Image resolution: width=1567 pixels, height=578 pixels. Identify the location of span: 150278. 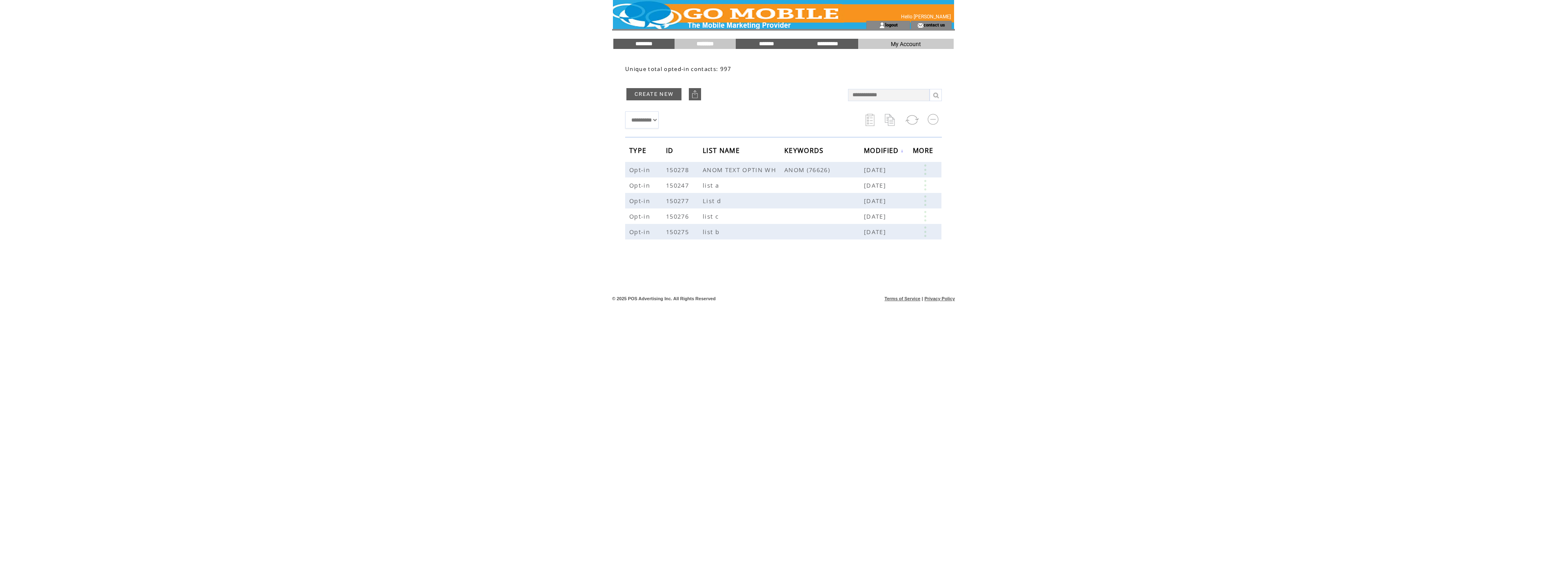
(678, 170).